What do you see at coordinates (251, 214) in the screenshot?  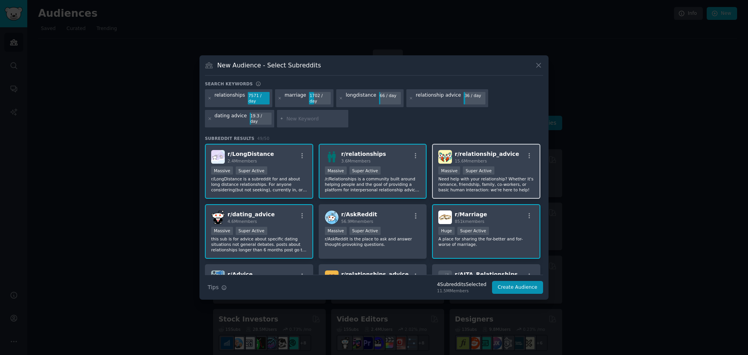 I see `span: r/ dating_advice` at bounding box center [251, 214].